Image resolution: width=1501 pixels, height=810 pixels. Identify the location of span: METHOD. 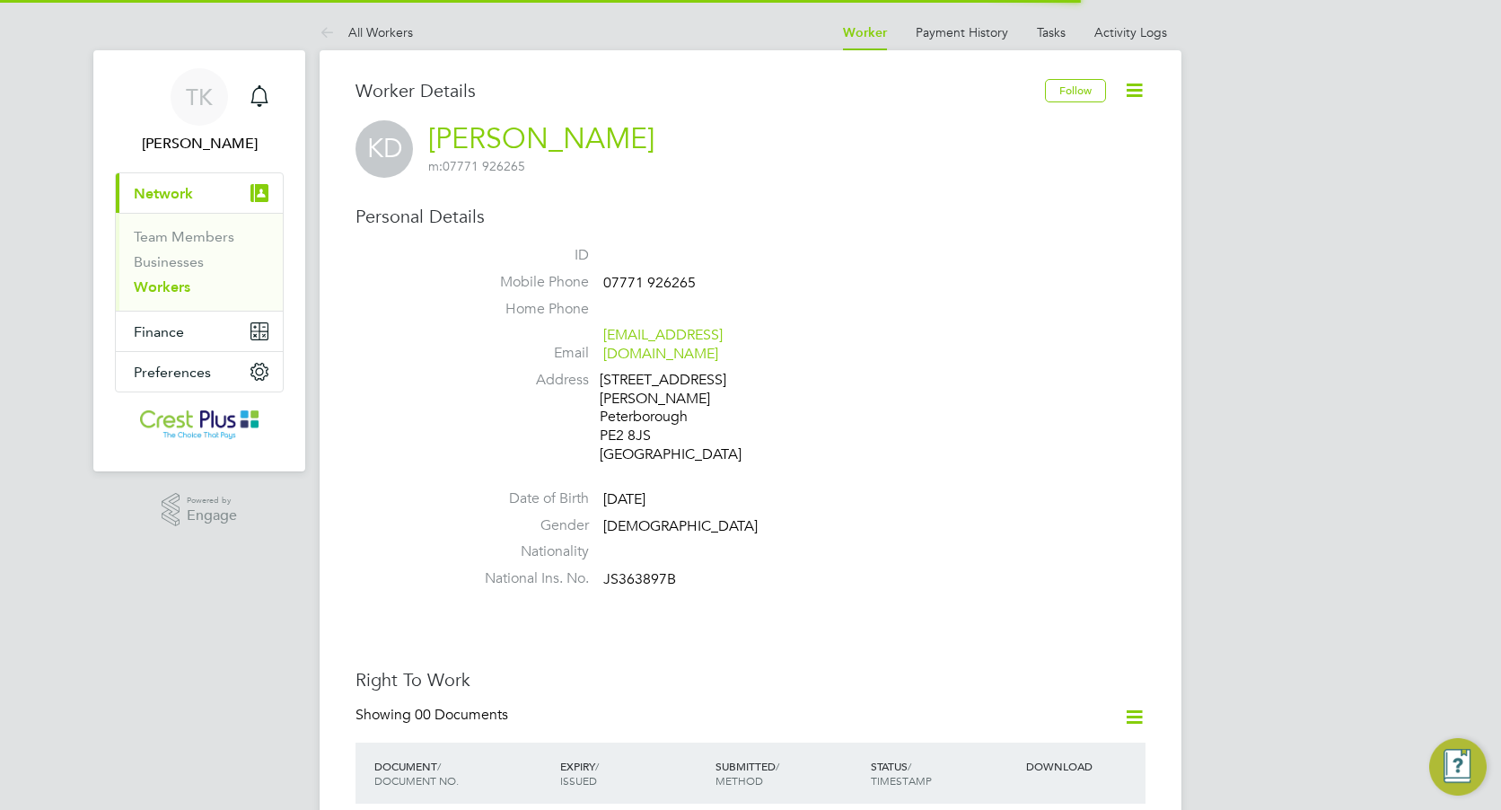
(739, 780).